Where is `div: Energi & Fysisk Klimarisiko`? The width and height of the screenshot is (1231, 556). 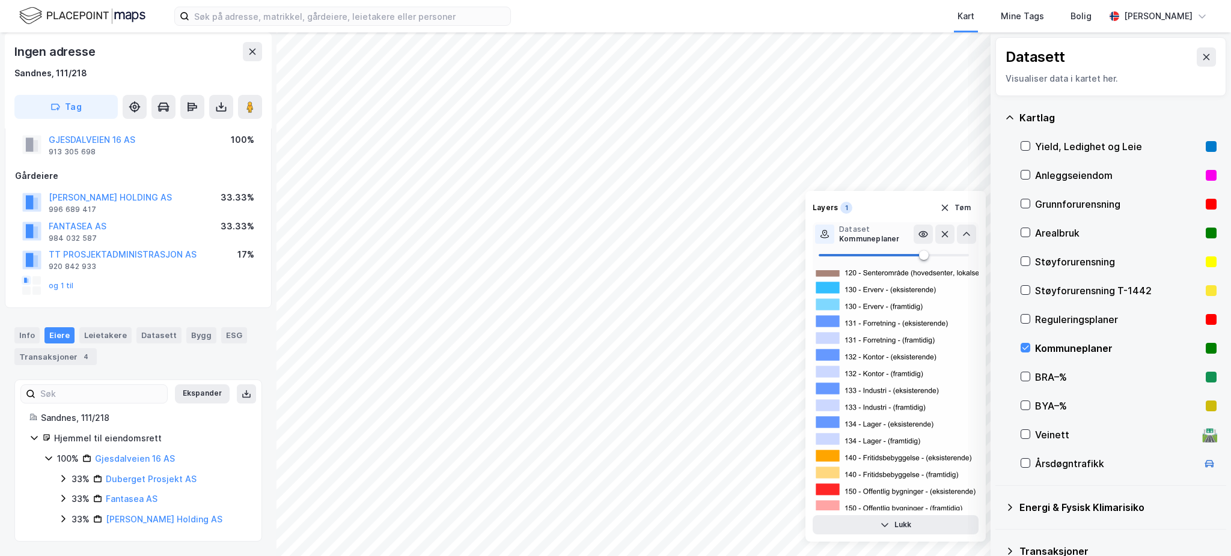
div: Energi & Fysisk Klimarisiko is located at coordinates (1118, 508).